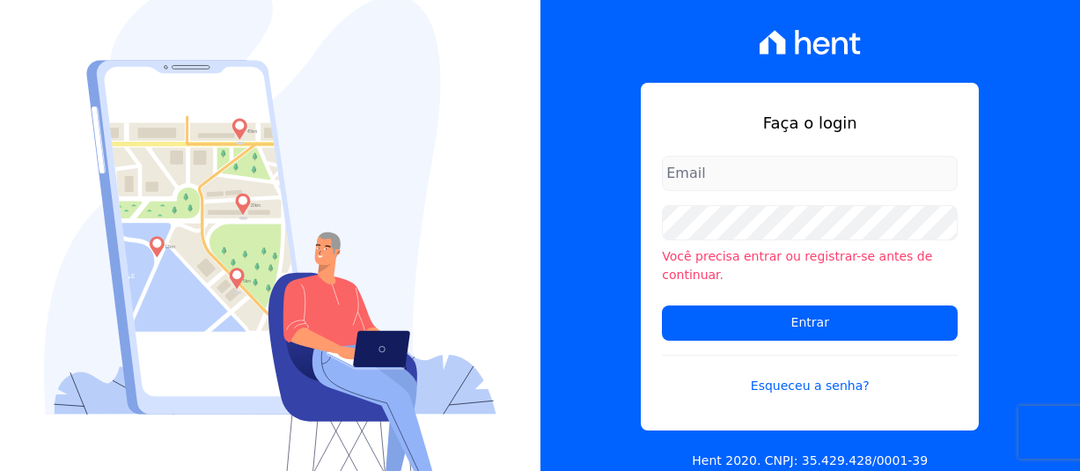  Describe the element at coordinates (810, 460) in the screenshot. I see `p: Hent 2020. CNPJ: 35.429.428/0001-39` at that location.